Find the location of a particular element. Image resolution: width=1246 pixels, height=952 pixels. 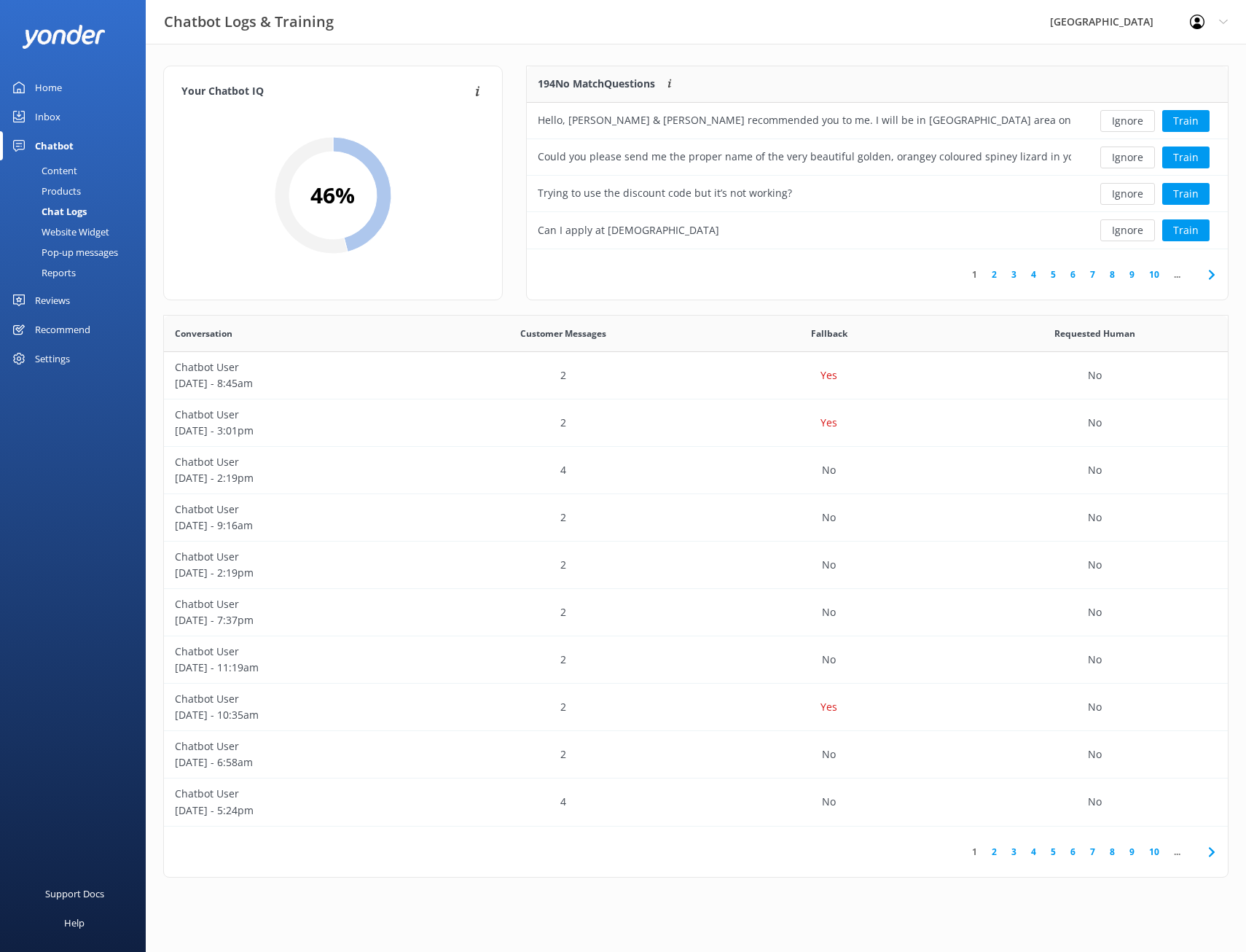

a: Pop-up messages is located at coordinates (77, 252).